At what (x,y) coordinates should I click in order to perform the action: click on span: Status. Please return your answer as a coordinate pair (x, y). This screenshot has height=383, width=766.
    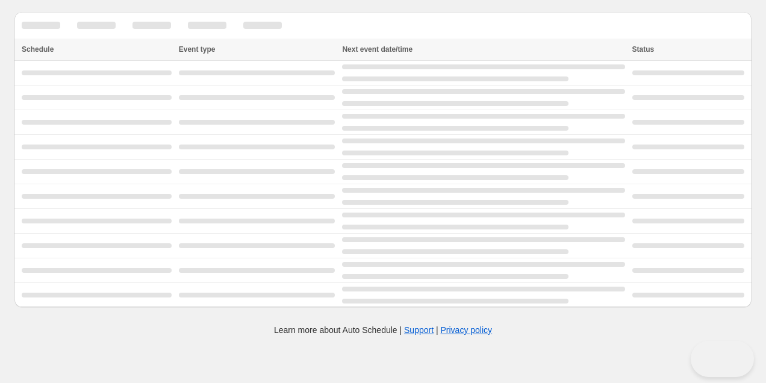
    Looking at the image, I should click on (643, 49).